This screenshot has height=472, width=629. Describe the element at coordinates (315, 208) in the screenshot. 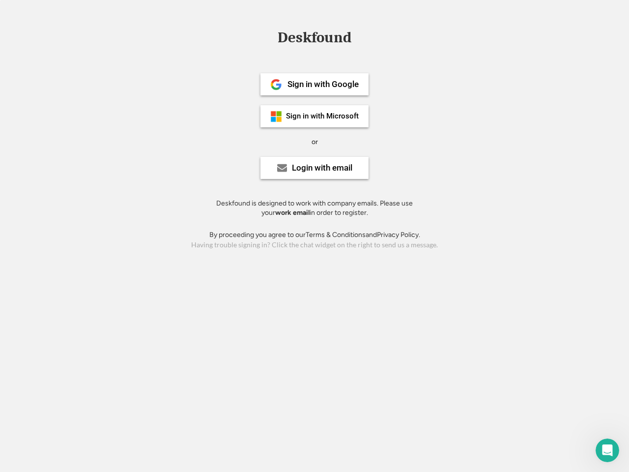

I see `div: Deskfound is designed to work with company emails. Please use your in order to register.` at that location.